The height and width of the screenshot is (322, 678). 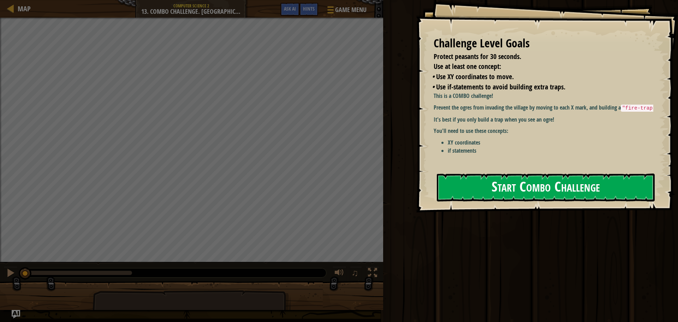 What do you see at coordinates (543, 43) in the screenshot?
I see `div: Challenge Level Goals` at bounding box center [543, 43].